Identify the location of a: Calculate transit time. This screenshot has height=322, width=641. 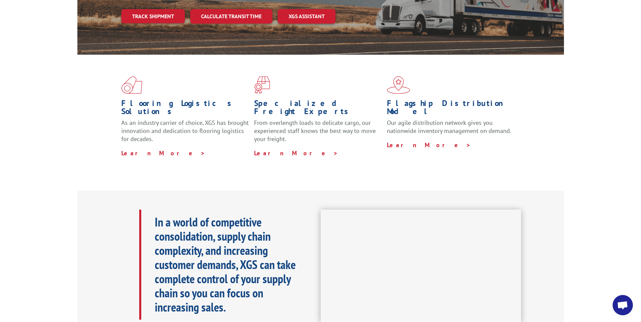
(231, 16).